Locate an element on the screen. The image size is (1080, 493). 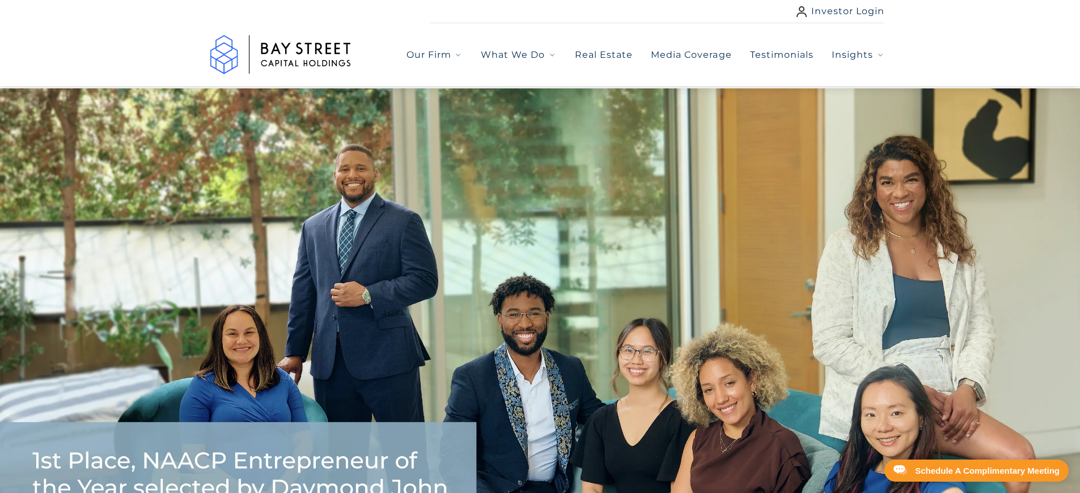
span: Insights is located at coordinates (852, 55).